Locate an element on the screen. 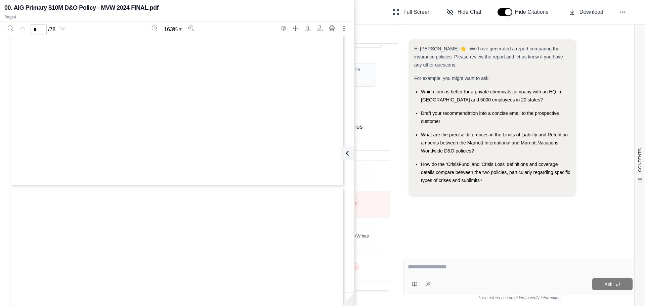 This screenshot has width=645, height=306. span: Hide Chat is located at coordinates (469, 12).